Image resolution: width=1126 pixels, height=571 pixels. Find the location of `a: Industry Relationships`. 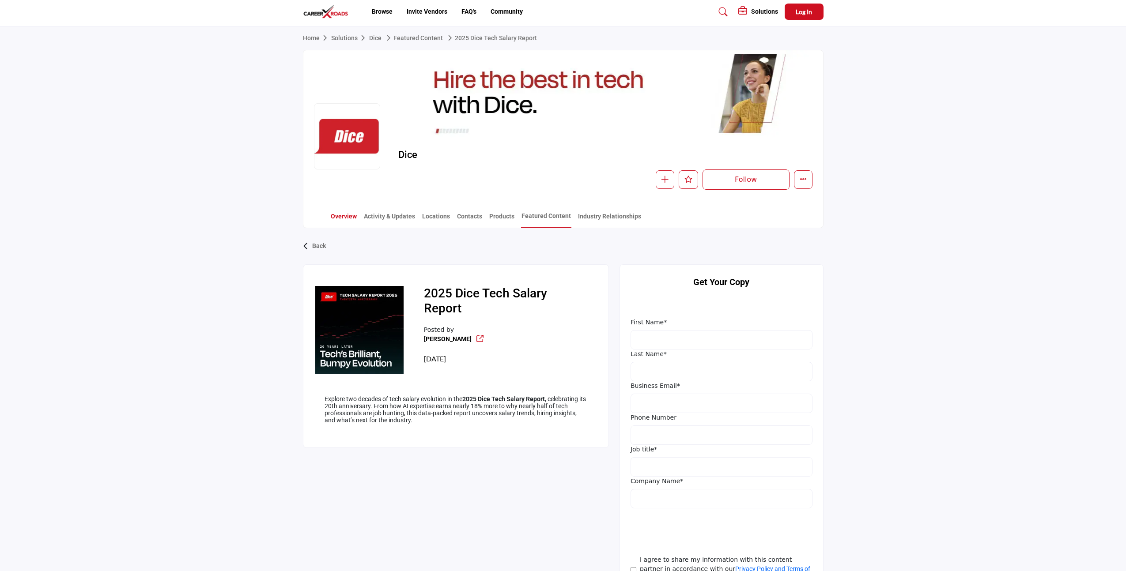

a: Industry Relationships is located at coordinates (609, 219).